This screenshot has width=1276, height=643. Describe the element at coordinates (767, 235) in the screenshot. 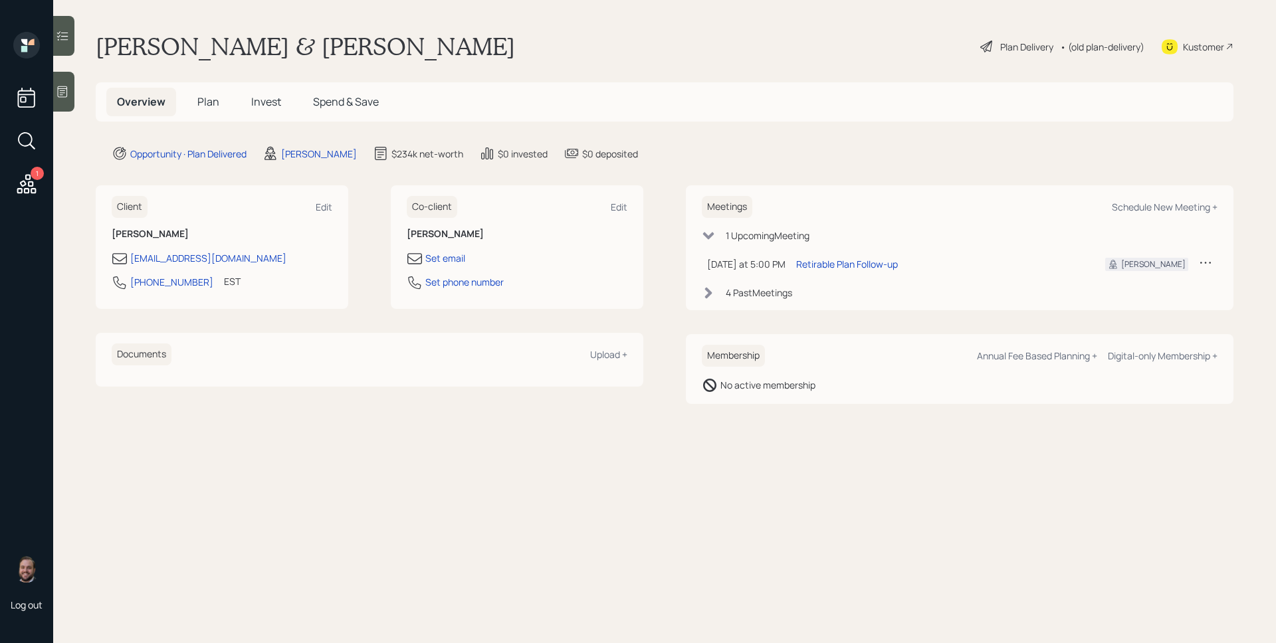

I see `div: 1 Upcoming Meeting` at that location.